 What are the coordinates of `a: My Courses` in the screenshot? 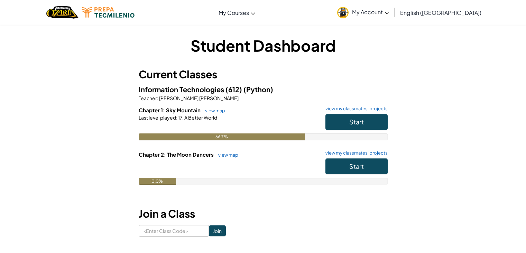 It's located at (237, 12).